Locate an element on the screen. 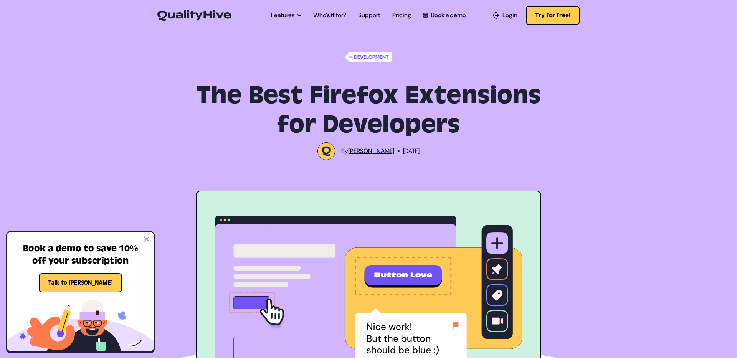  a: Login is located at coordinates (505, 15).